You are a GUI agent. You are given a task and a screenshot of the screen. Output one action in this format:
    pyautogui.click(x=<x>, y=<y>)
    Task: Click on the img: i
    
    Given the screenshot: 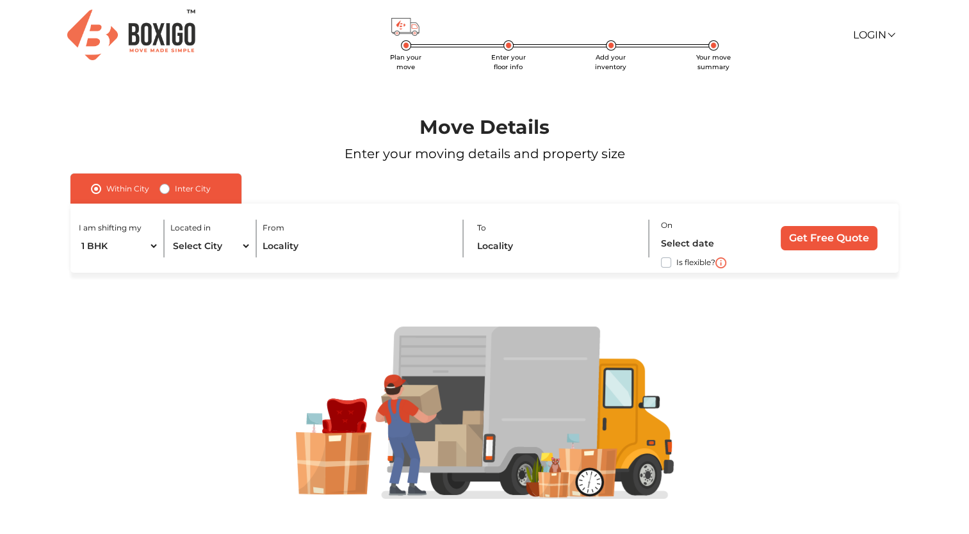 What is the action you would take?
    pyautogui.click(x=721, y=263)
    